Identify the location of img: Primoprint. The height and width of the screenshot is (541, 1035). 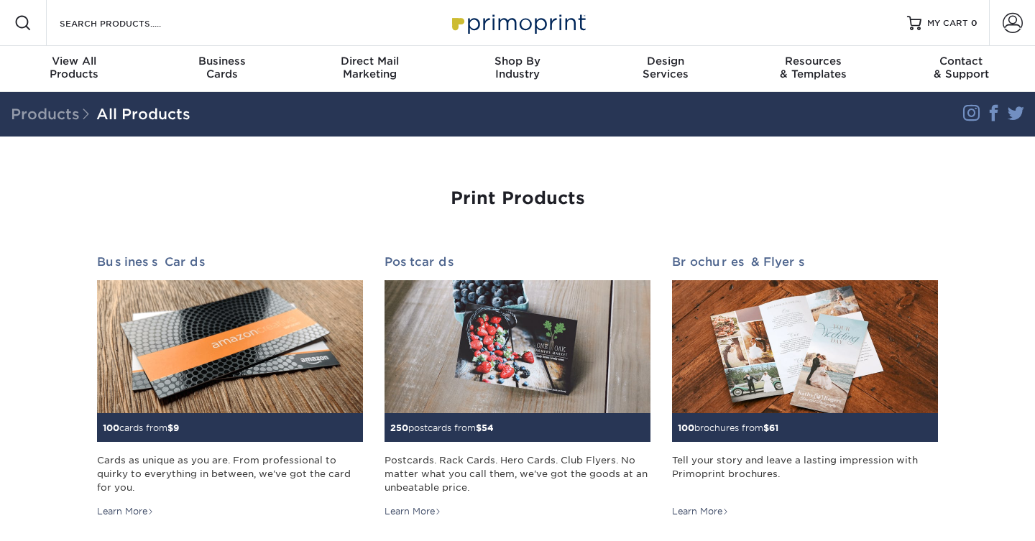
(518, 22).